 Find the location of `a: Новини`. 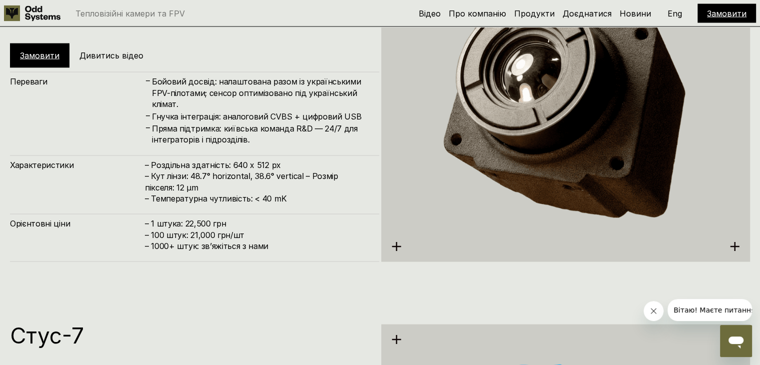

a: Новини is located at coordinates (635, 13).